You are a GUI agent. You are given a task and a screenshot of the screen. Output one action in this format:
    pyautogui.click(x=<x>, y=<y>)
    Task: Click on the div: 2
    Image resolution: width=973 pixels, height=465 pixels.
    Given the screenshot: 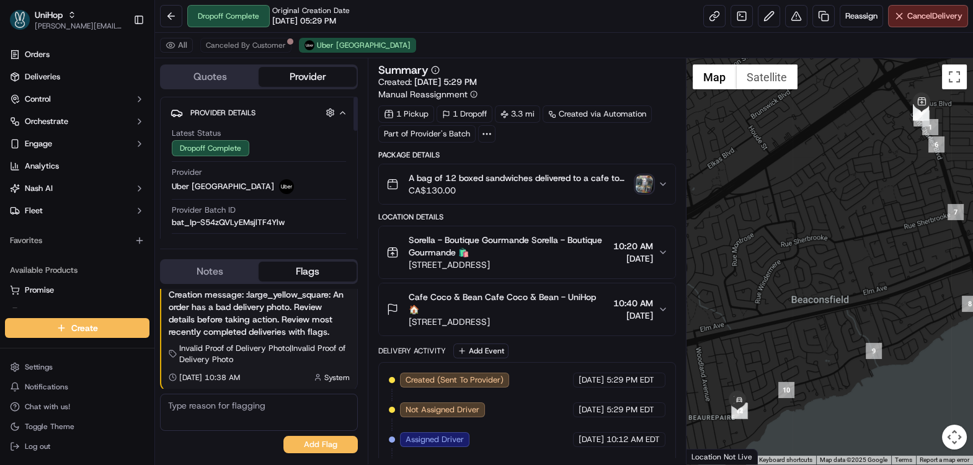 What is the action you would take?
    pyautogui.click(x=921, y=118)
    